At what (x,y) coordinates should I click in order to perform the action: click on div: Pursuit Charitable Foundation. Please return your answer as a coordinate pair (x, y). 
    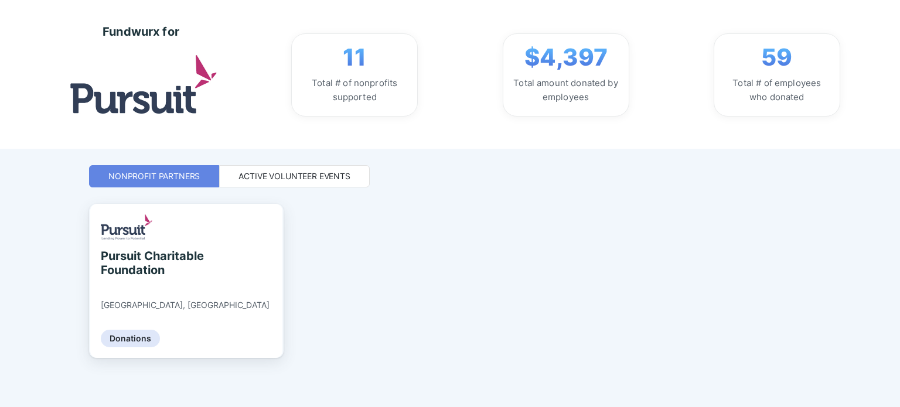
    Looking at the image, I should click on (154, 263).